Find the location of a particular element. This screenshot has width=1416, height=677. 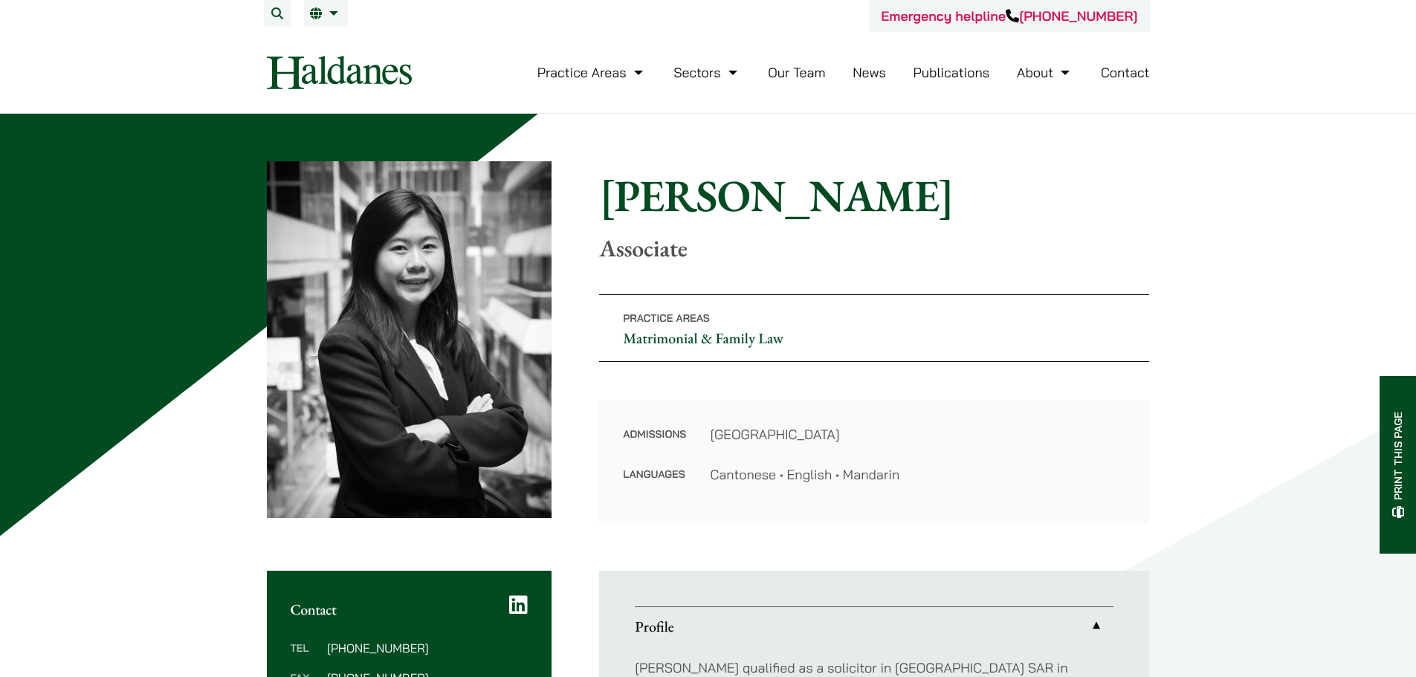

a: Matrimonial & Family Law is located at coordinates (703, 338).